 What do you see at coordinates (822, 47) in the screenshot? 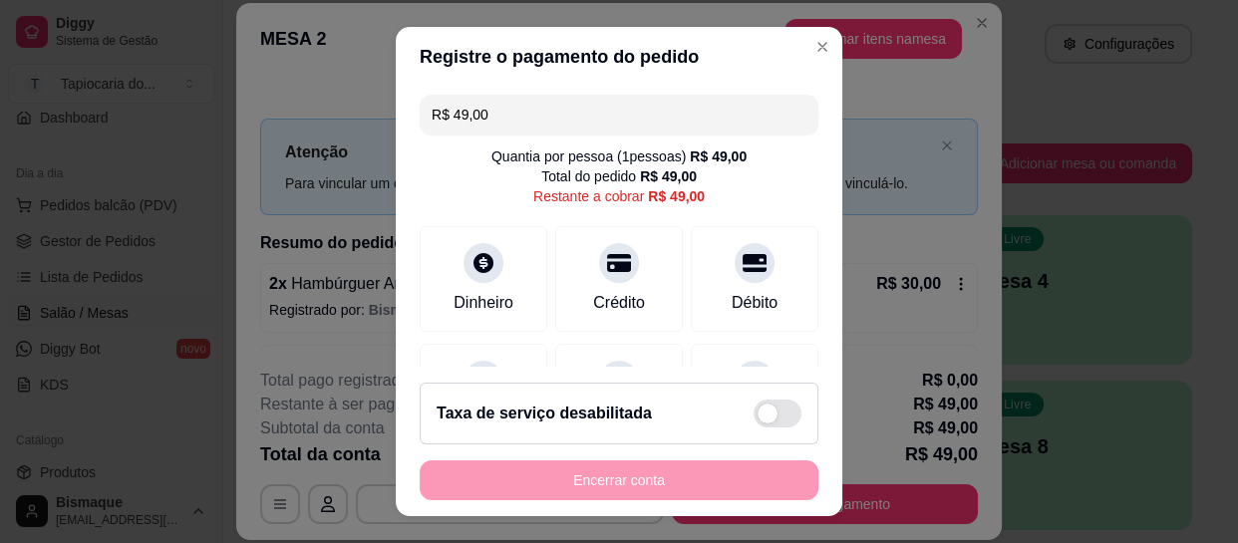
I see `button: Close` at bounding box center [822, 47].